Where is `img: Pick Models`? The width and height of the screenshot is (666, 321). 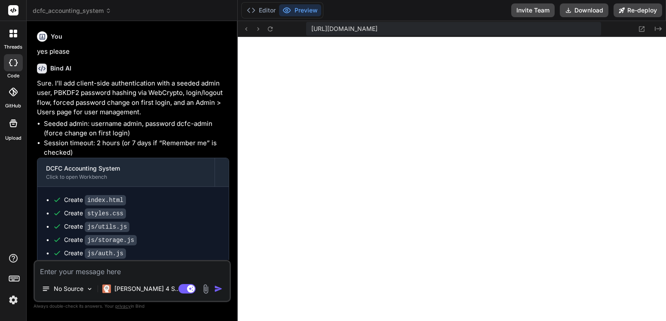 img: Pick Models is located at coordinates (89, 289).